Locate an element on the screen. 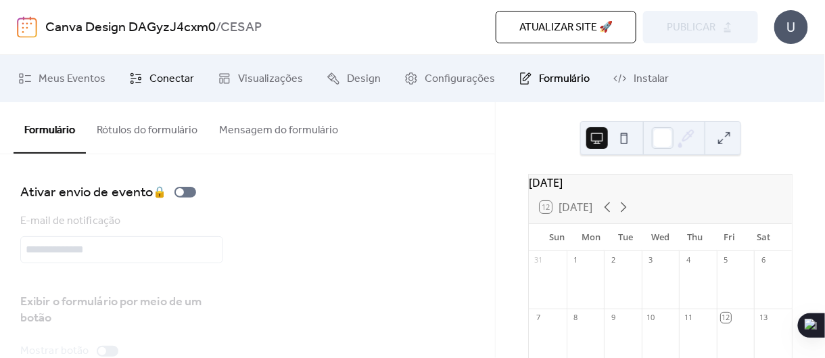 This screenshot has height=358, width=825. button: Atualizar site 🚀 is located at coordinates (566, 27).